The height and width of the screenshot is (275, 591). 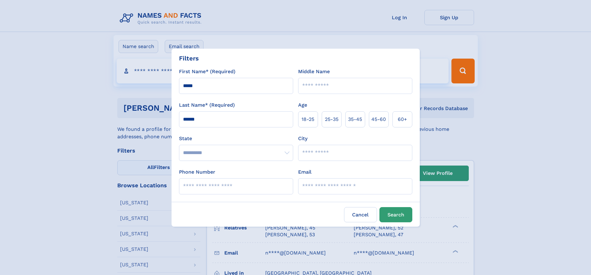 What do you see at coordinates (189, 58) in the screenshot?
I see `div: Filters` at bounding box center [189, 58].